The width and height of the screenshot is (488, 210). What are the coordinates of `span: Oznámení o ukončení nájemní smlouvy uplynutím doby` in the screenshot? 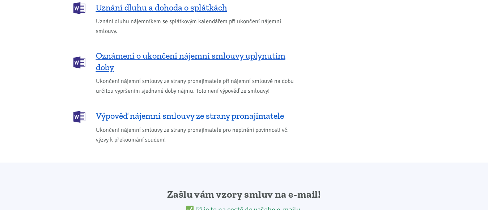 It's located at (197, 62).